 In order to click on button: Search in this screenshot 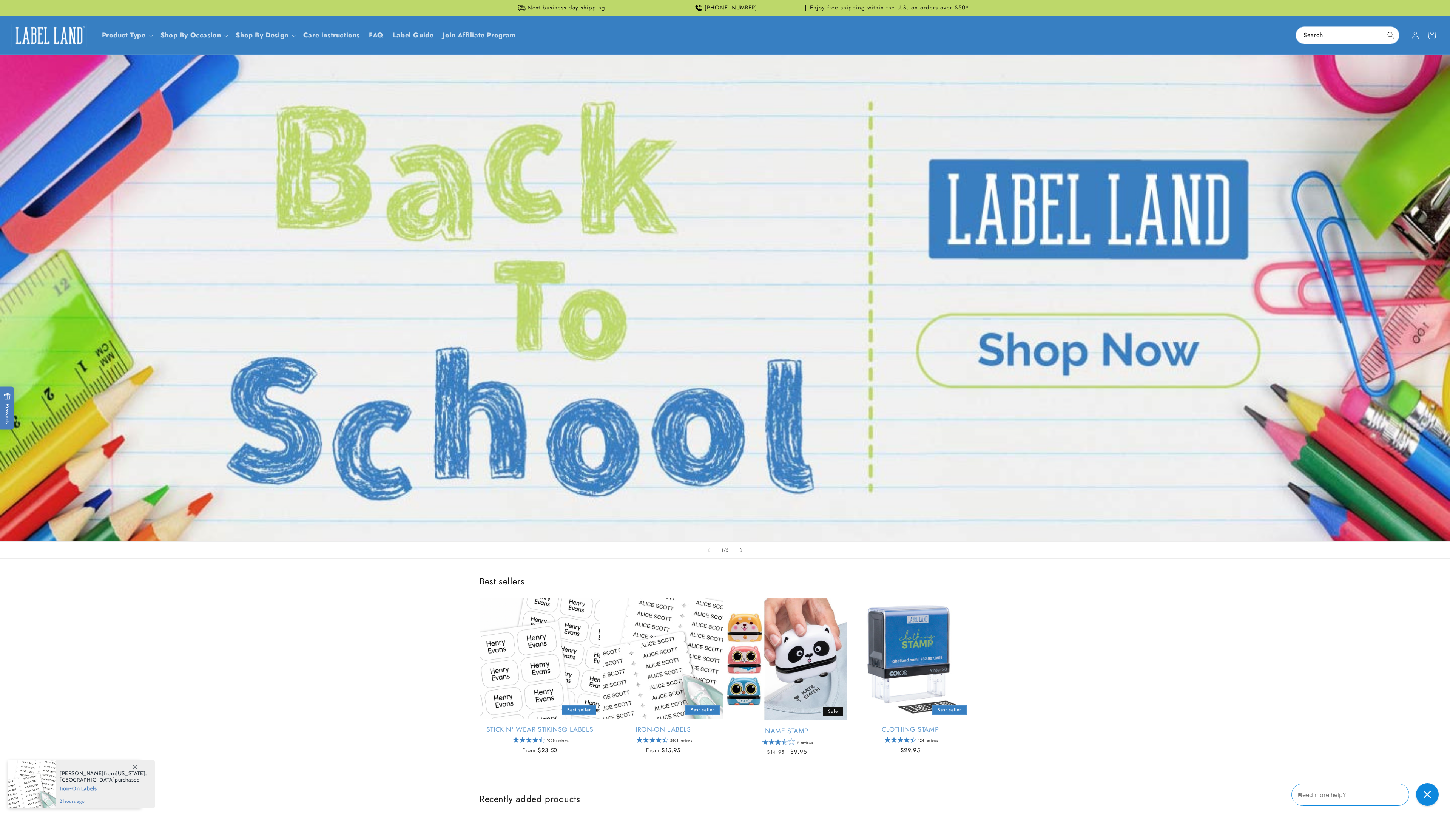, I will do `click(1391, 35)`.